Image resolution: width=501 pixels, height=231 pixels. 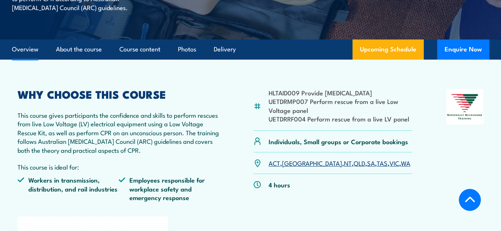 I want to click on a: Delivery, so click(x=225, y=49).